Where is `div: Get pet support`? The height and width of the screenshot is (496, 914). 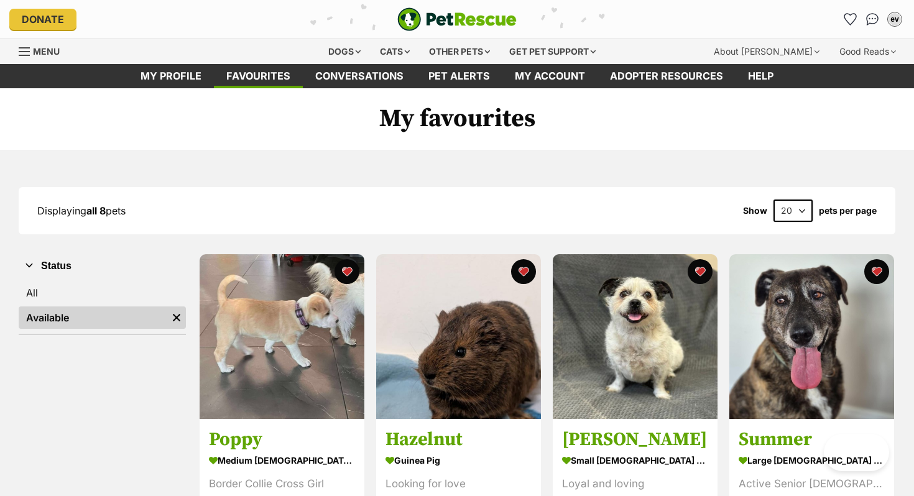
div: Get pet support is located at coordinates (552, 52).